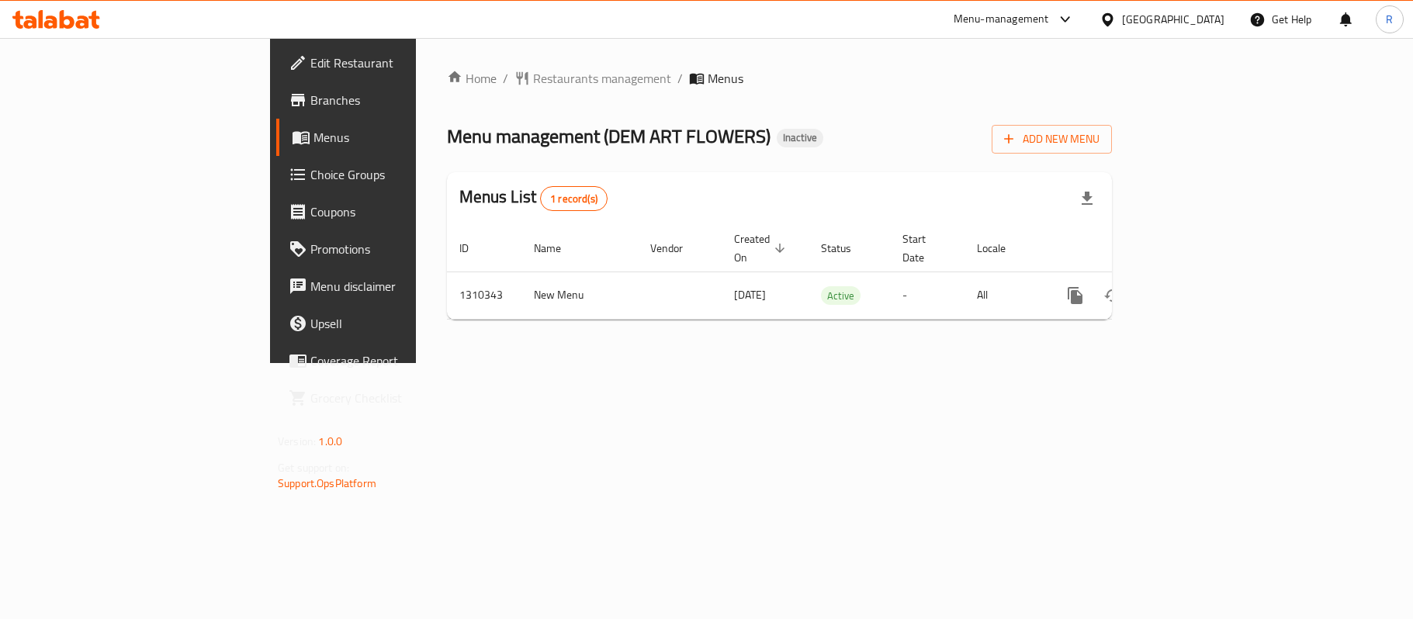 This screenshot has height=619, width=1413. Describe the element at coordinates (677, 248) in the screenshot. I see `span: Vendor` at that location.